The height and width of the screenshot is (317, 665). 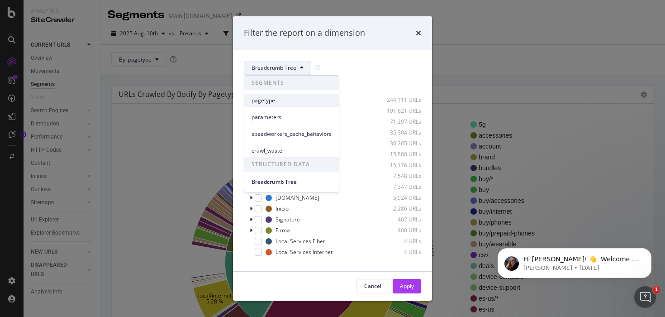 I want to click on div: Local Services Fiber, so click(x=300, y=241).